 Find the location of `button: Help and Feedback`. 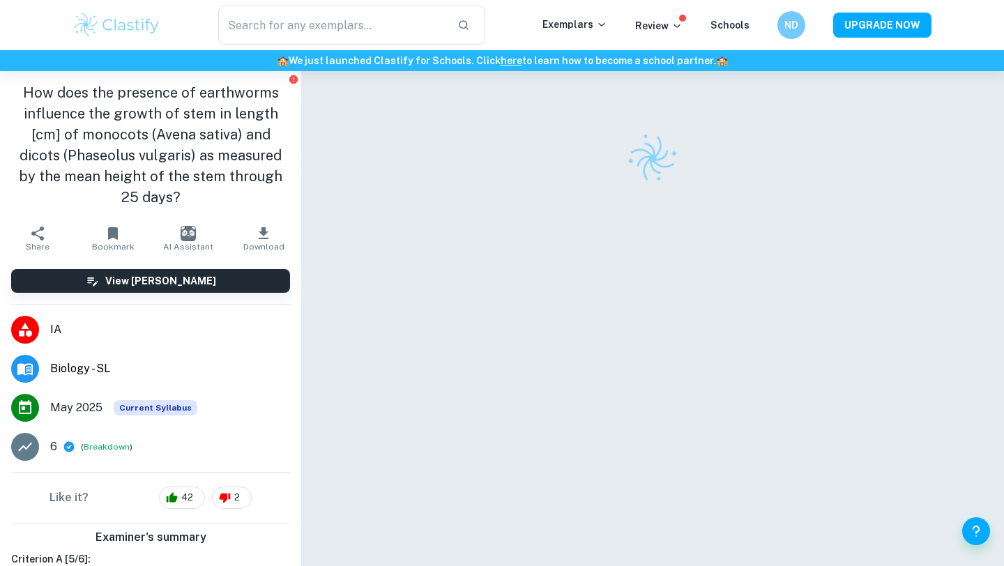

button: Help and Feedback is located at coordinates (976, 531).